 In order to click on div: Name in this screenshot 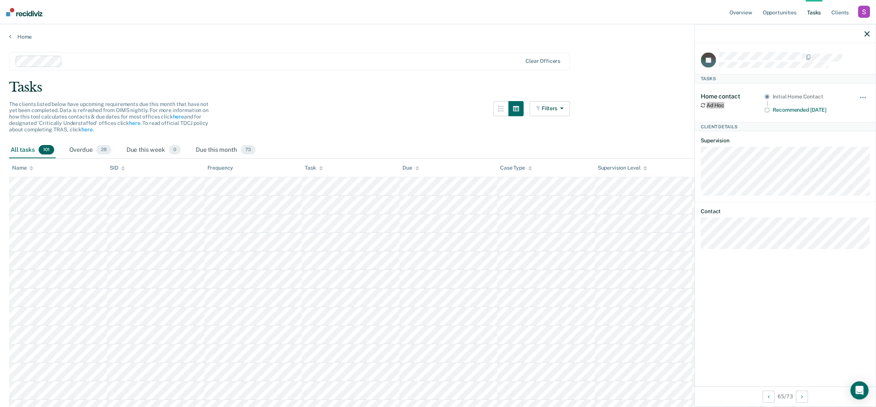, I will do `click(23, 168)`.